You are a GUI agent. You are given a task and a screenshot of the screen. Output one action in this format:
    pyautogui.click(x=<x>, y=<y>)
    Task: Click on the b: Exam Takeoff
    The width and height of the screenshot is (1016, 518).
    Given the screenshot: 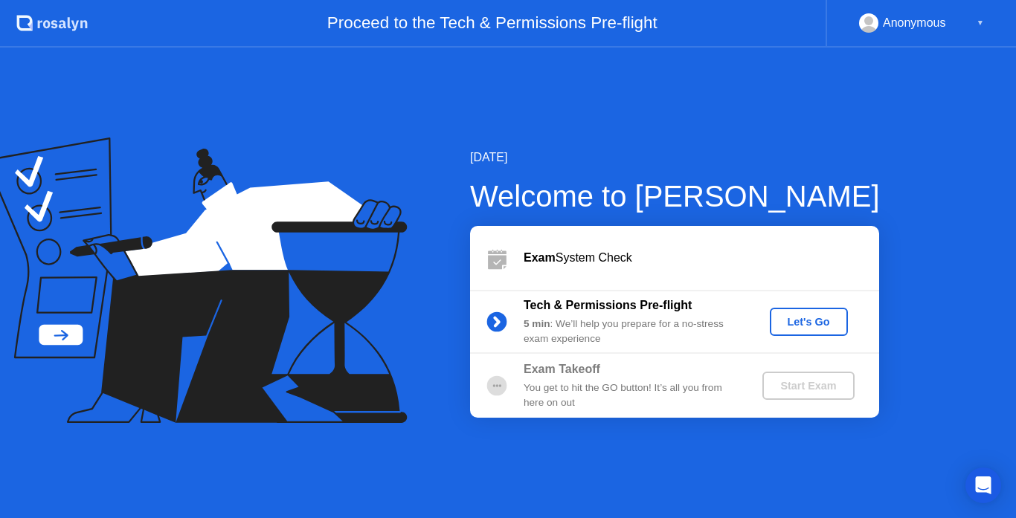 What is the action you would take?
    pyautogui.click(x=561, y=369)
    